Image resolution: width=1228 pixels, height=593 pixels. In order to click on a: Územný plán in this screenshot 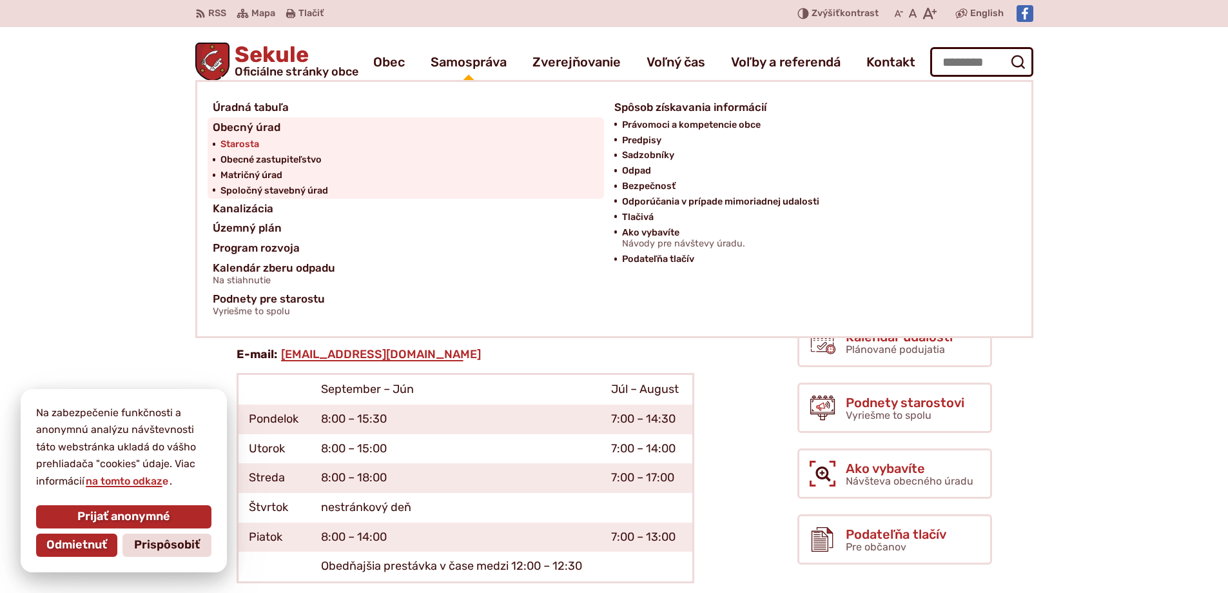, I will do `click(406, 228)`.